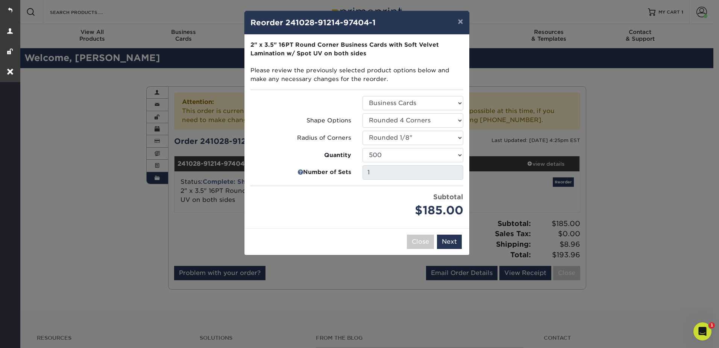 Image resolution: width=719 pixels, height=348 pixels. What do you see at coordinates (421, 241) in the screenshot?
I see `button: Close` at bounding box center [421, 241].